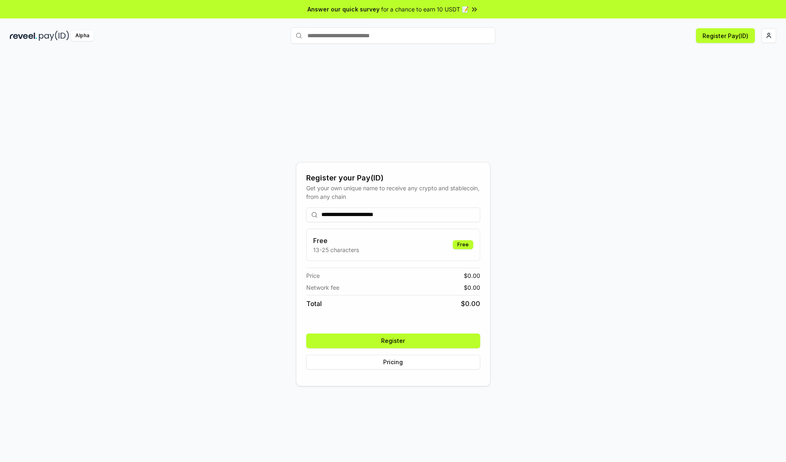  I want to click on span: Price, so click(313, 275).